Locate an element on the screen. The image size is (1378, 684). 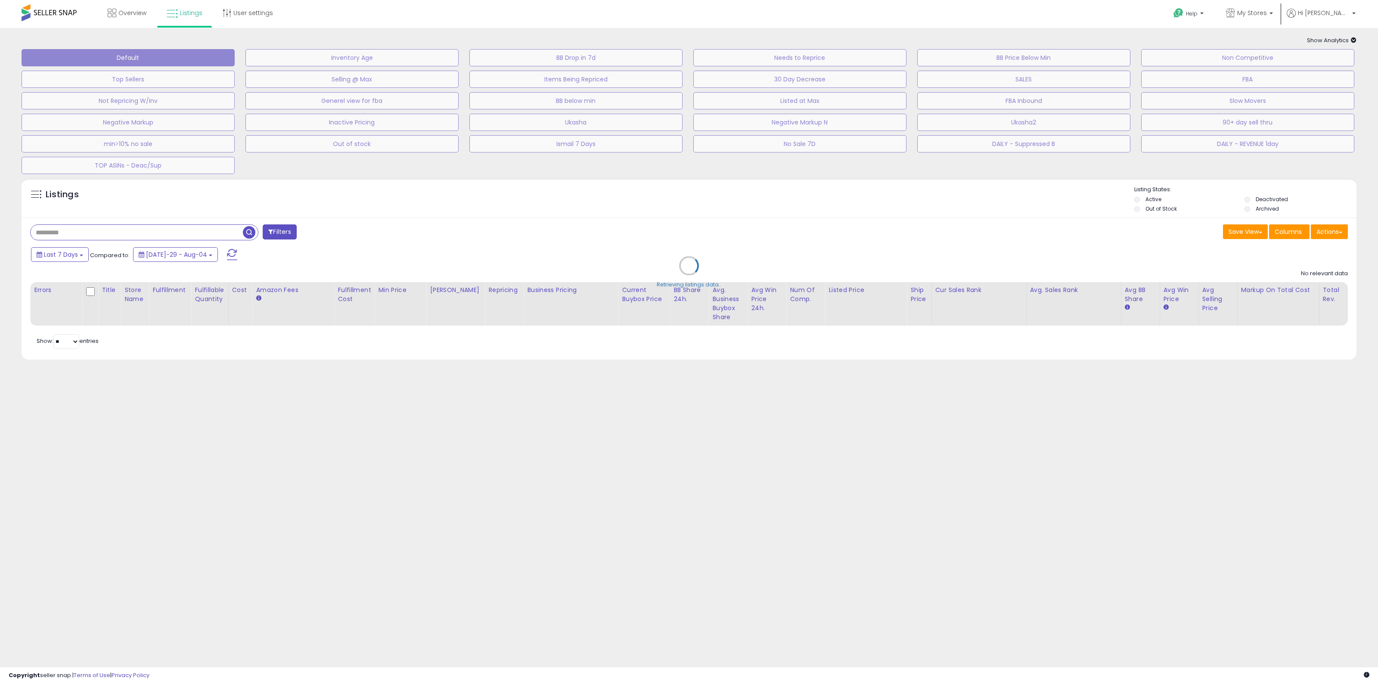
button: Items Being Repriced is located at coordinates (576, 79).